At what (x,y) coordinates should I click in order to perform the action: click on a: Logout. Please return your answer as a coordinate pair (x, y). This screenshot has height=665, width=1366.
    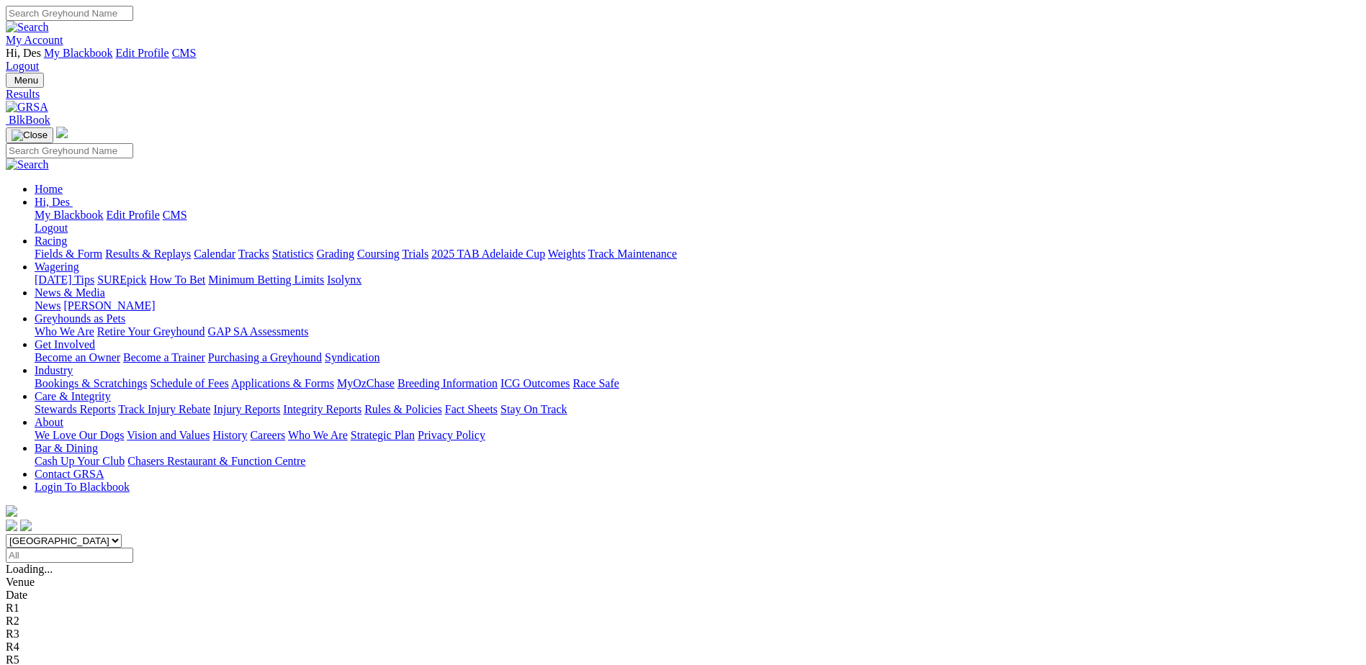
    Looking at the image, I should click on (51, 227).